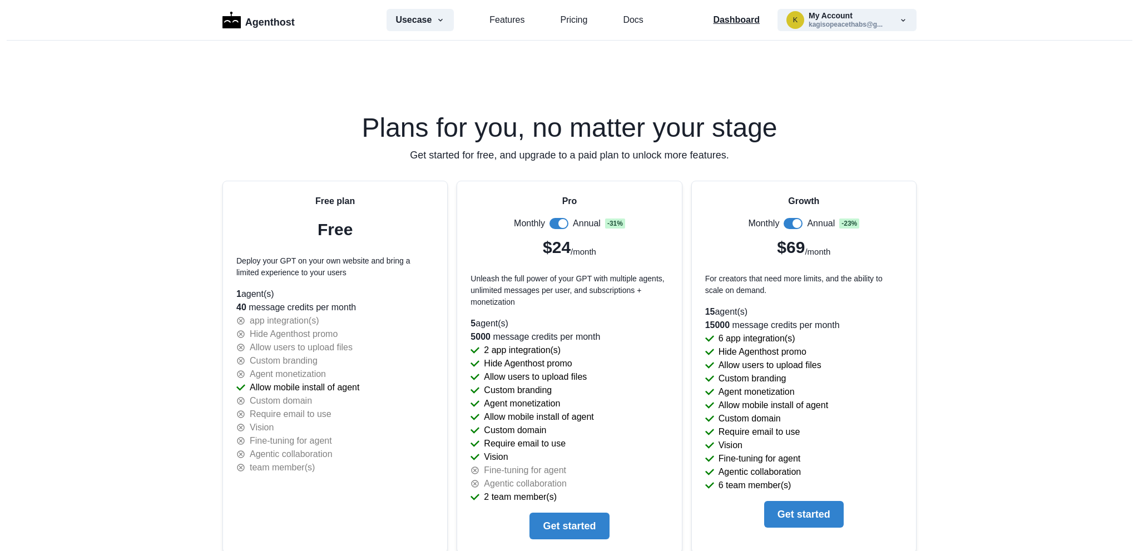 The image size is (1139, 551). I want to click on p: Dashboard, so click(737, 20).